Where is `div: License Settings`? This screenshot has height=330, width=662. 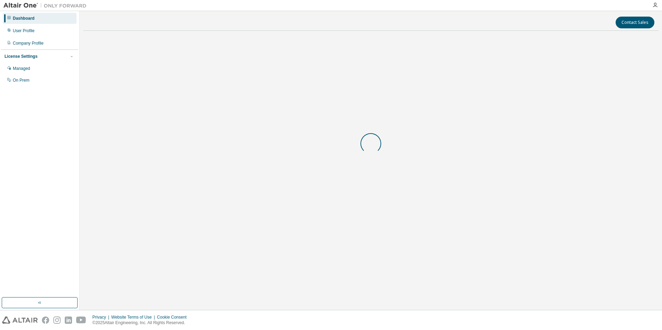 div: License Settings is located at coordinates (21, 56).